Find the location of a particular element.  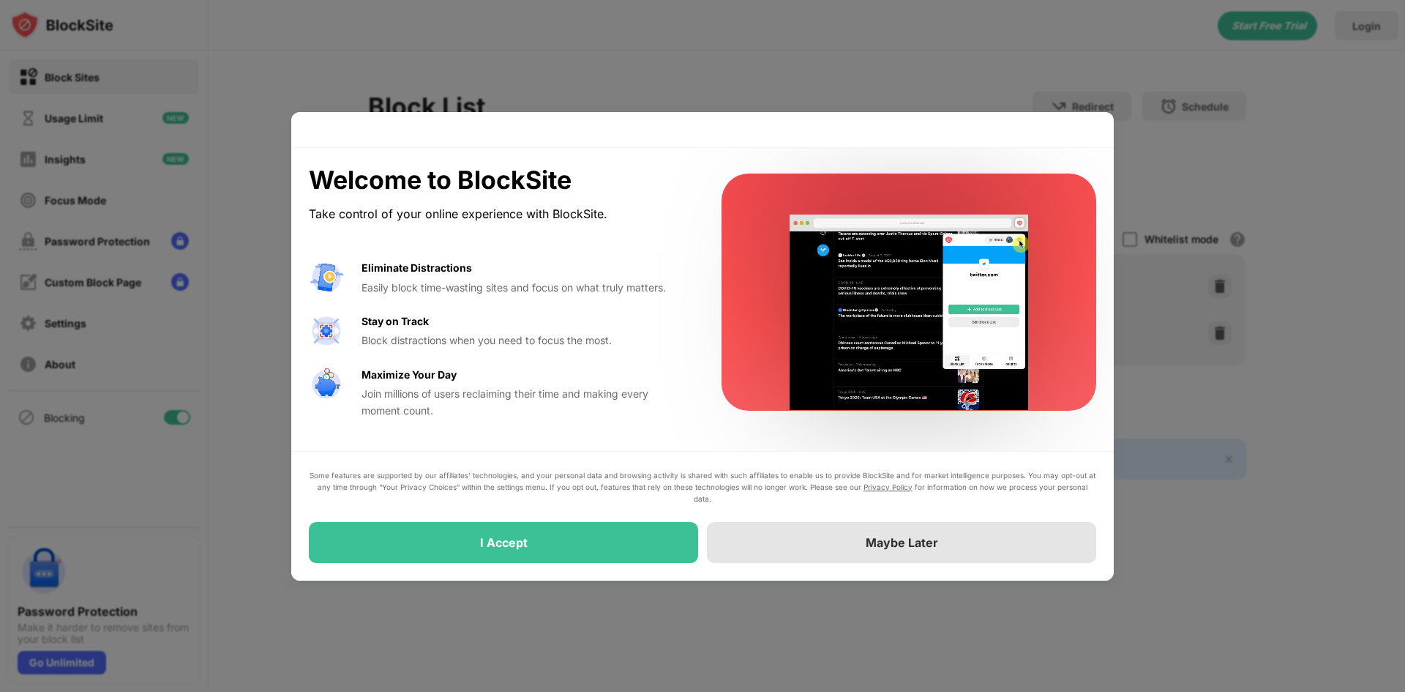

div: Easily block time-wasting sites and focus on what truly matters. is located at coordinates (524, 288).